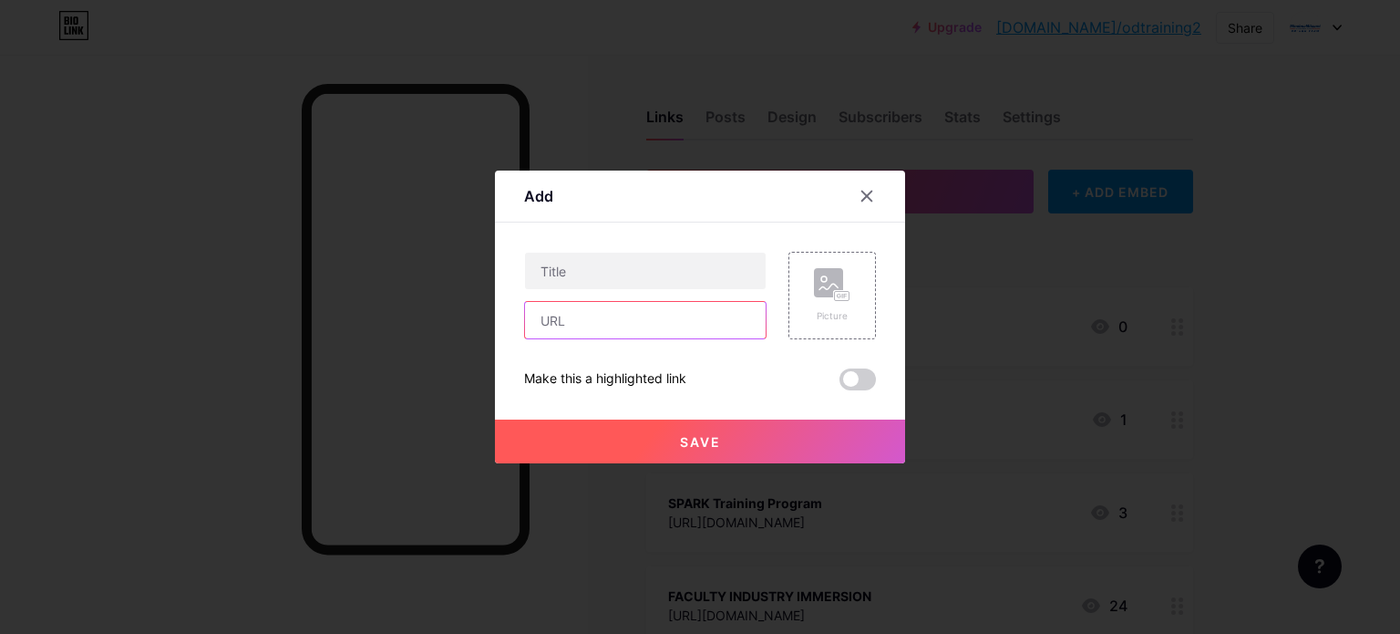 This screenshot has height=634, width=1400. What do you see at coordinates (605, 379) in the screenshot?
I see `div: Make this a highlighted link` at bounding box center [605, 379].